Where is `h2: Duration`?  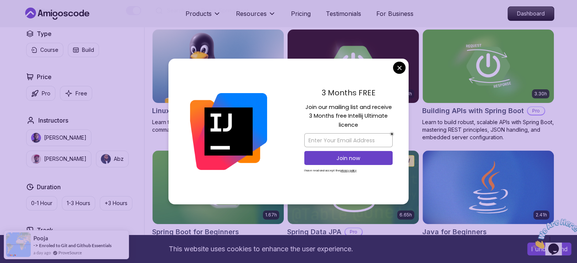
h2: Duration is located at coordinates (49, 187).